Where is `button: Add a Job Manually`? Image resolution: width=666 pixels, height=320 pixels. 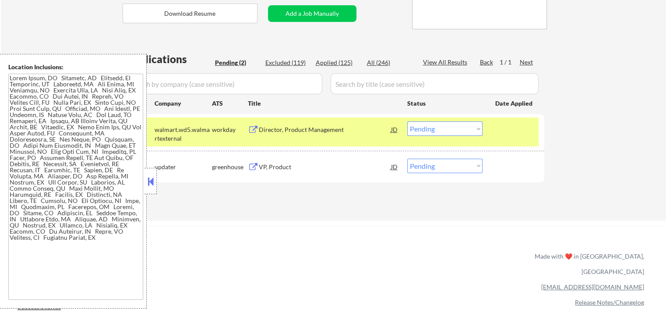 button: Add a Job Manually is located at coordinates (312, 14).